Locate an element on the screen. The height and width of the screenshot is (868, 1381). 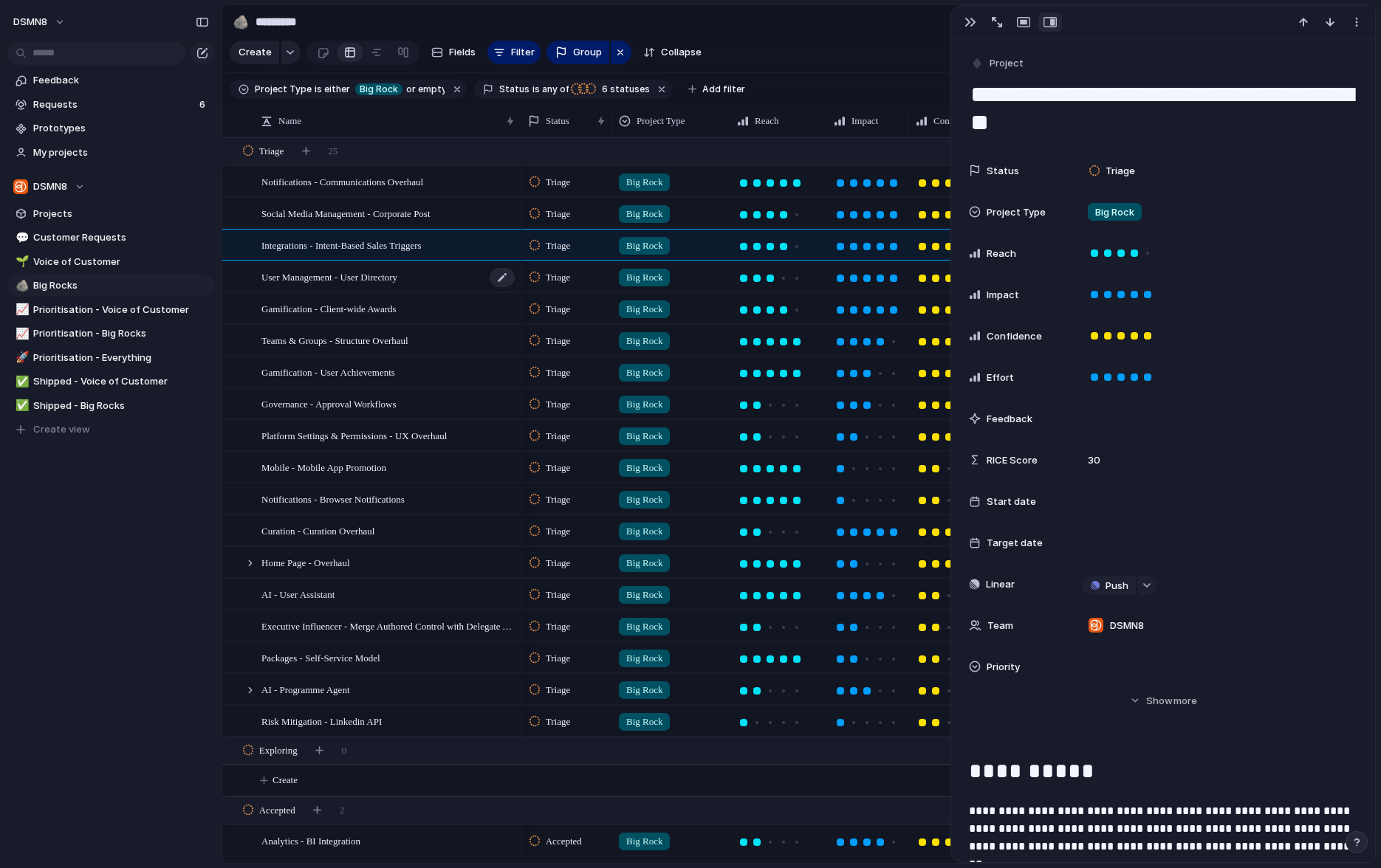
span: Voice of Customer is located at coordinates (121, 262).